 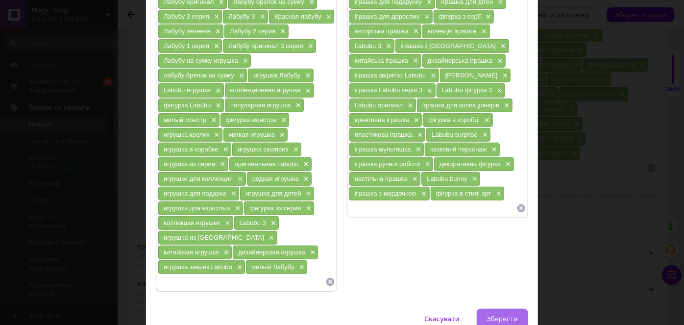 What do you see at coordinates (379, 105) in the screenshot?
I see `span: Labubu оригінал` at bounding box center [379, 105].